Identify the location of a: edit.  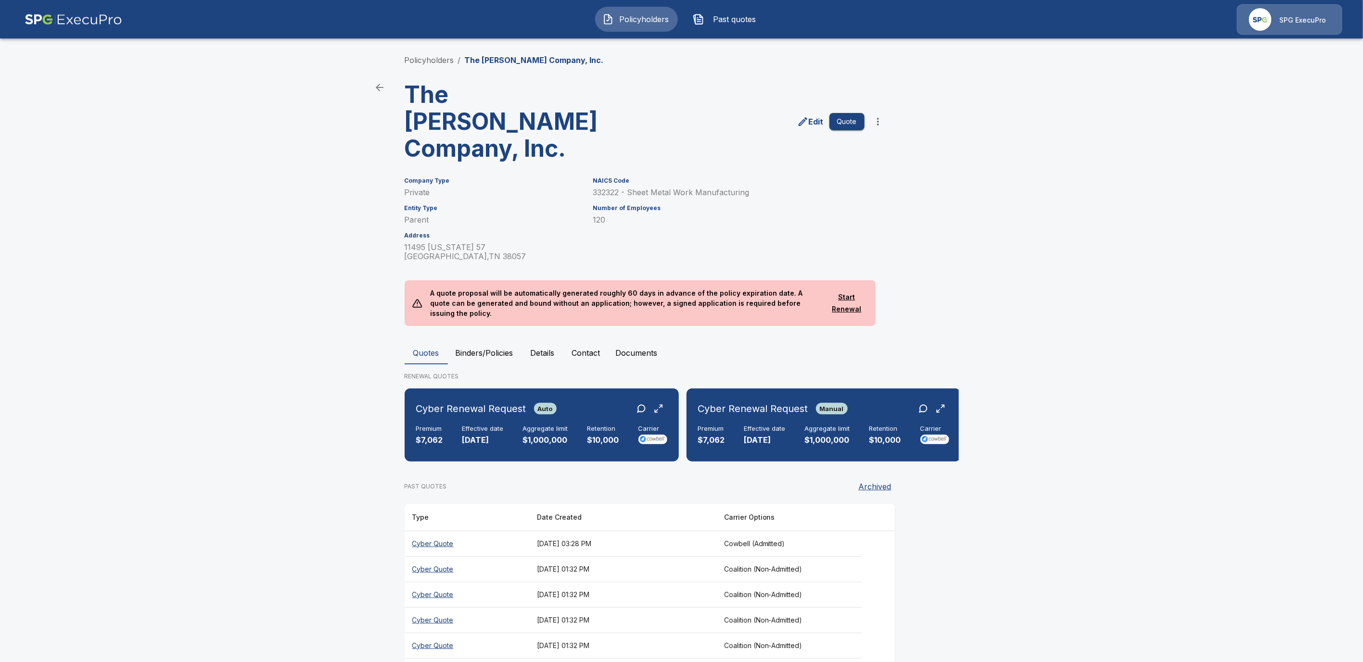
(810, 122).